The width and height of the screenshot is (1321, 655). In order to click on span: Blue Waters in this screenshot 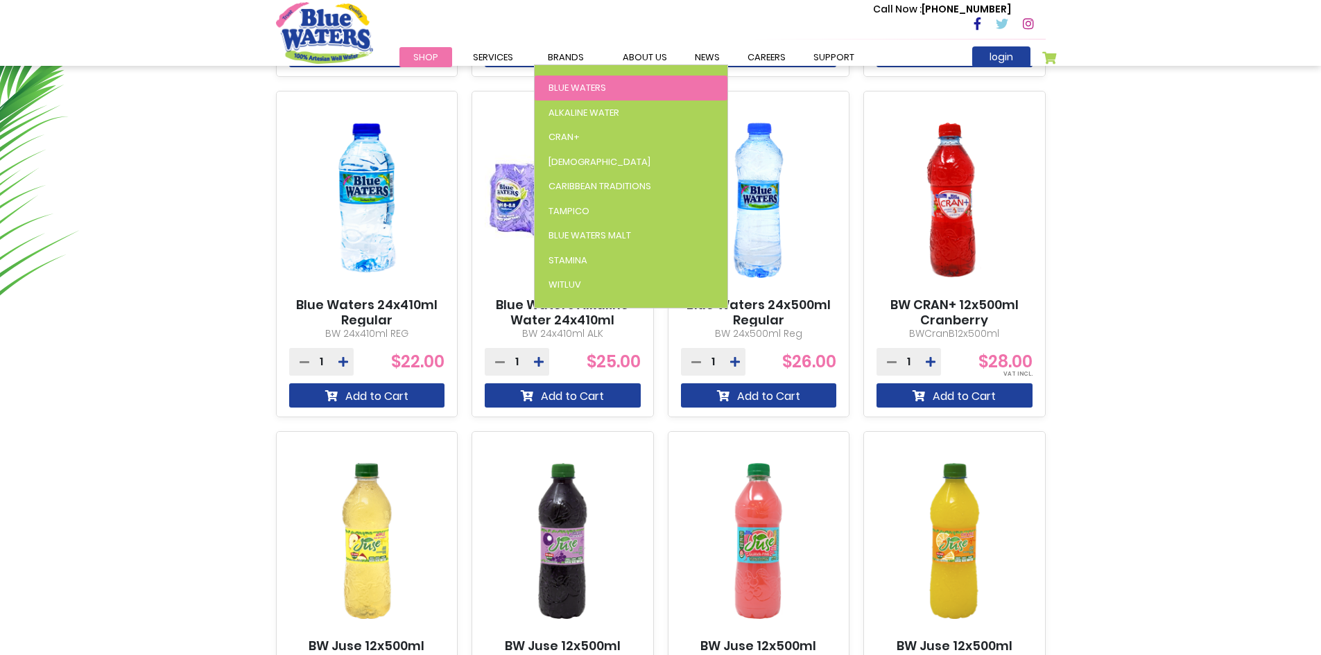, I will do `click(577, 87)`.